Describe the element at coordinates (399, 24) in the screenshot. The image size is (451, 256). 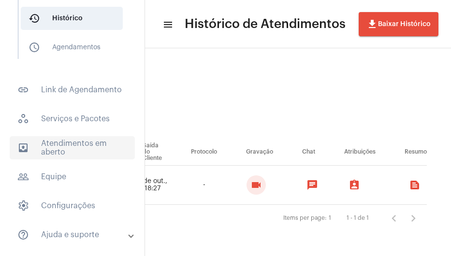
I see `button: Baixar Histórico` at that location.